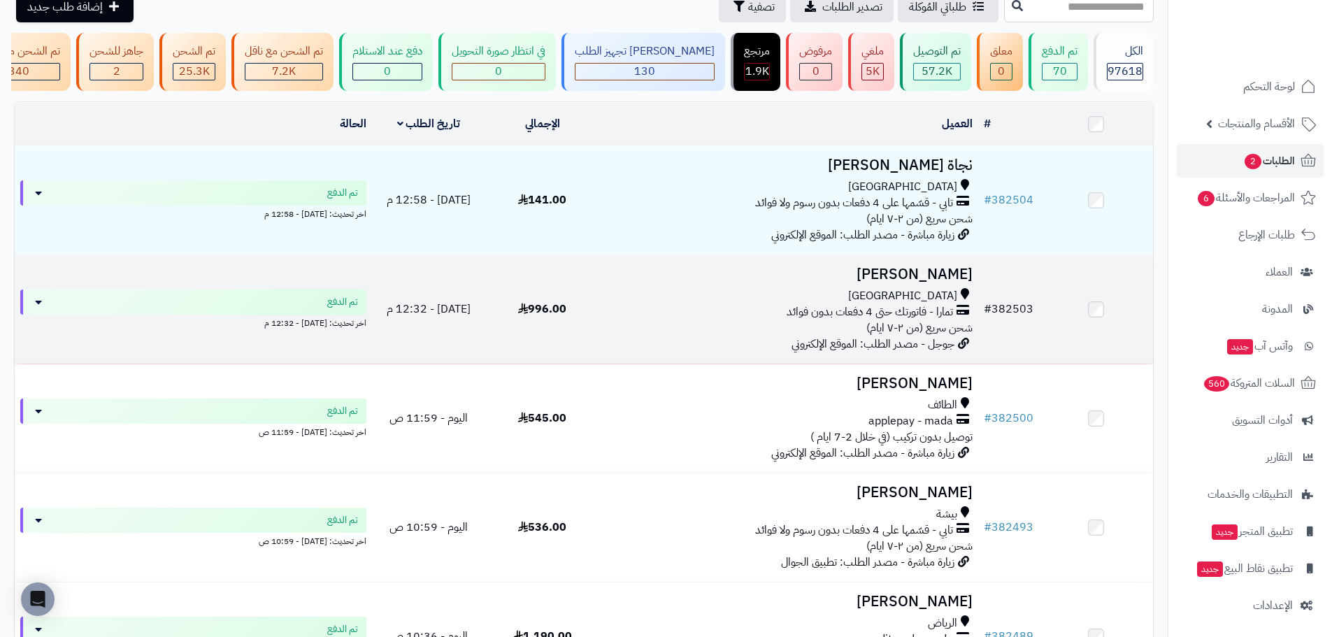  What do you see at coordinates (116, 51) in the screenshot?
I see `div: جاهز للشحن` at bounding box center [116, 51].